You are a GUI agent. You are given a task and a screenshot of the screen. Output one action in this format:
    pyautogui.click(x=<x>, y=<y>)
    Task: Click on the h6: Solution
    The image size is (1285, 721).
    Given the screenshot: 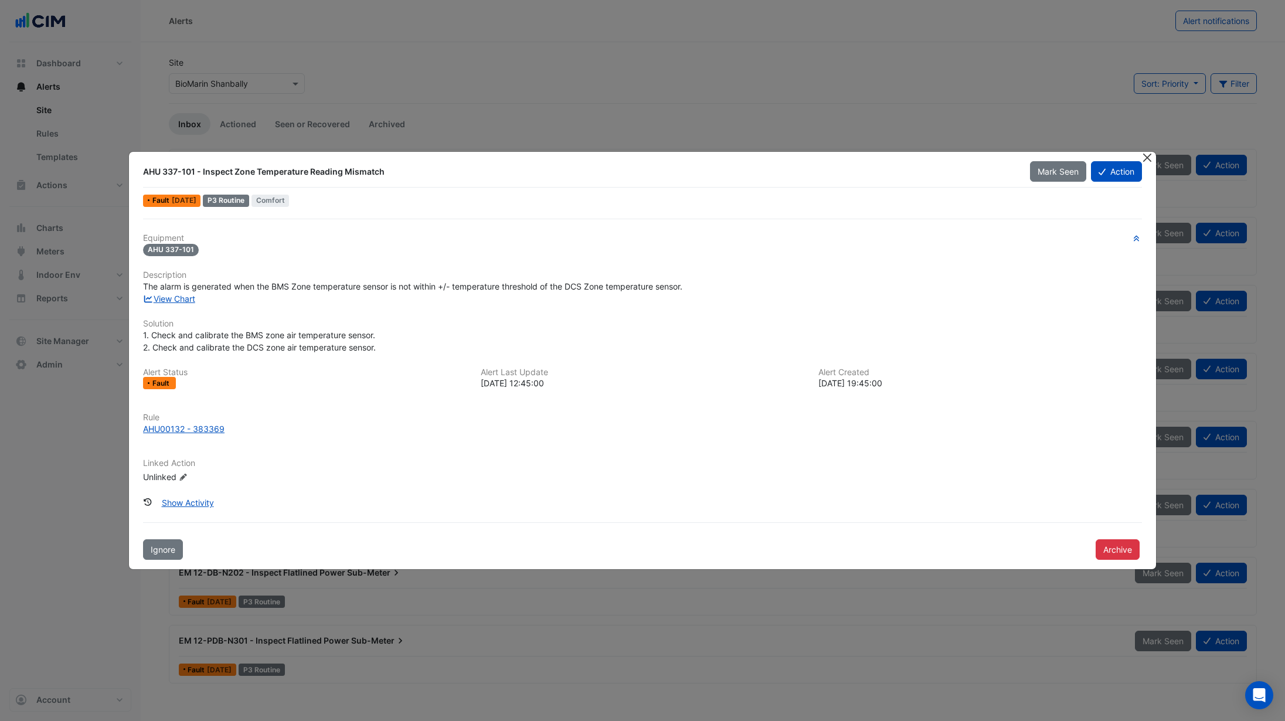 What is the action you would take?
    pyautogui.click(x=643, y=324)
    